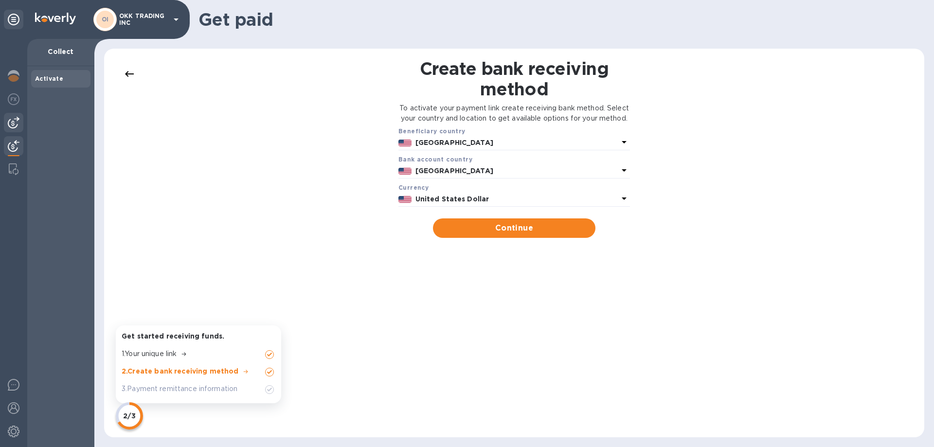 The width and height of the screenshot is (934, 447). I want to click on p: Collect, so click(61, 52).